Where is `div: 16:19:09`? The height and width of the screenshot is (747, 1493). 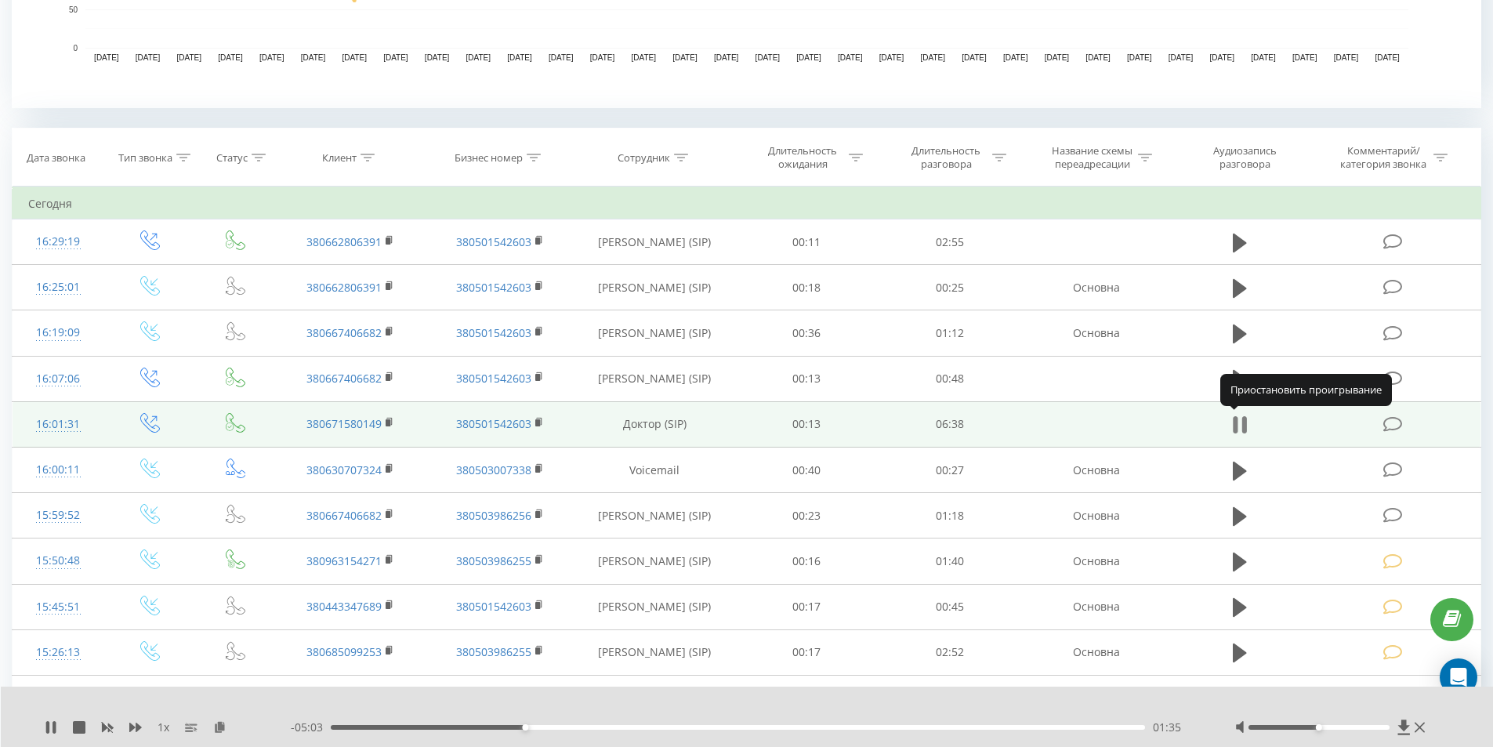 div: 16:19:09 is located at coordinates (58, 332).